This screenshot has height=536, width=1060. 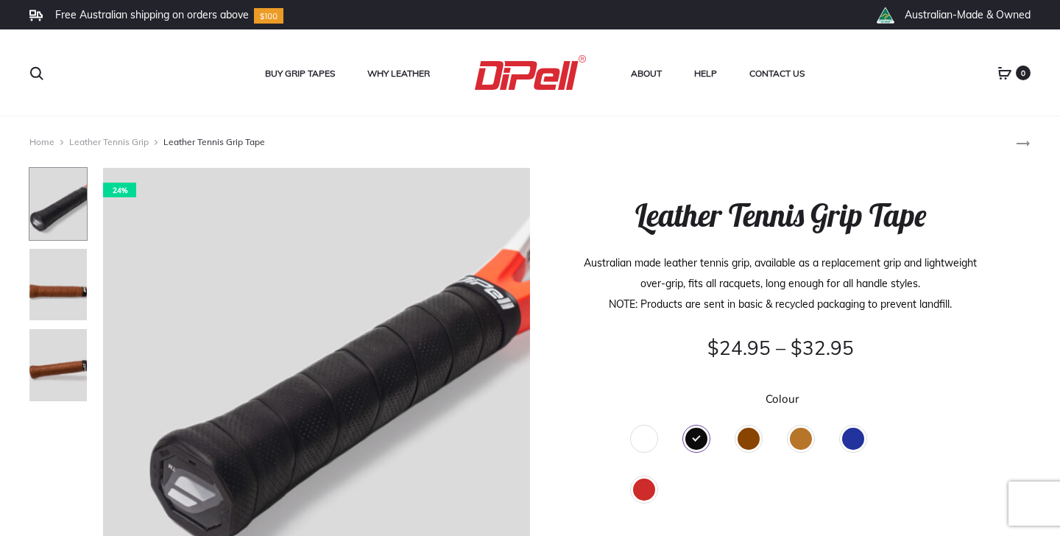 I want to click on span: 24%, so click(x=119, y=190).